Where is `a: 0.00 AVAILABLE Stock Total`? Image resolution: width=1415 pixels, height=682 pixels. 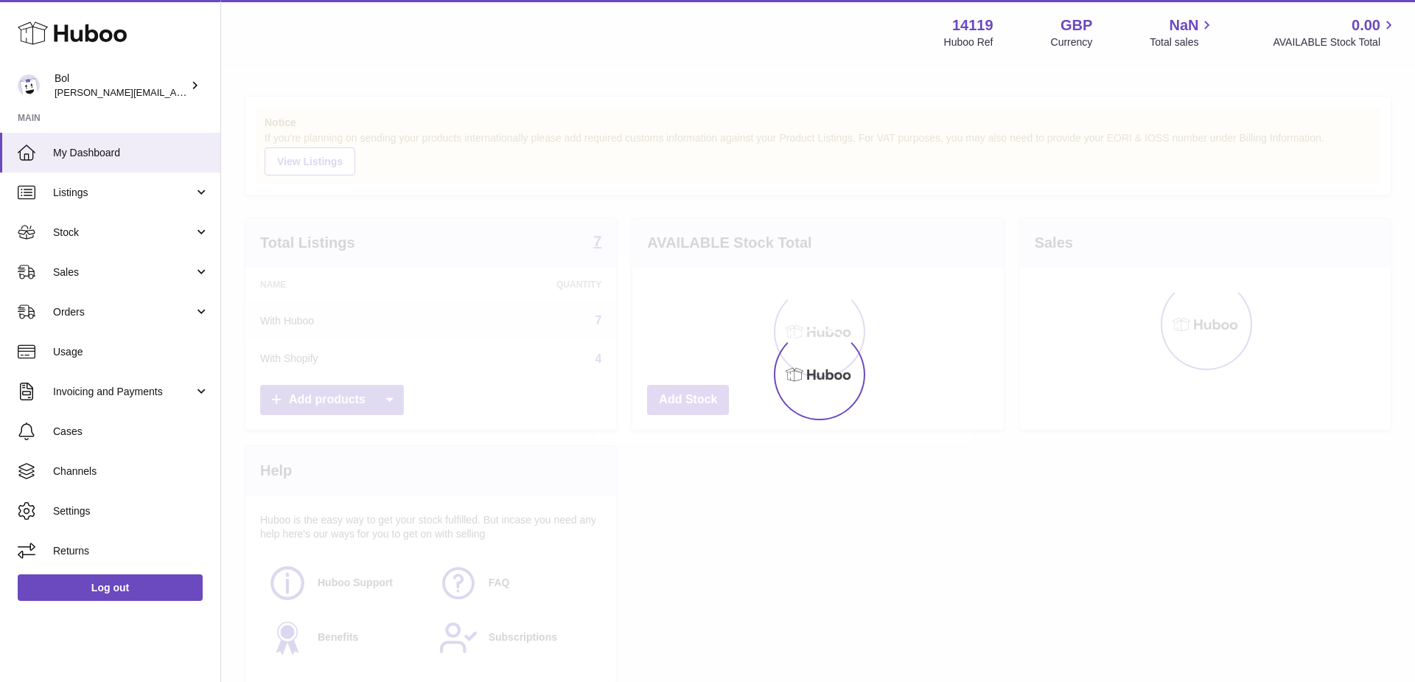
a: 0.00 AVAILABLE Stock Total is located at coordinates (1335, 32).